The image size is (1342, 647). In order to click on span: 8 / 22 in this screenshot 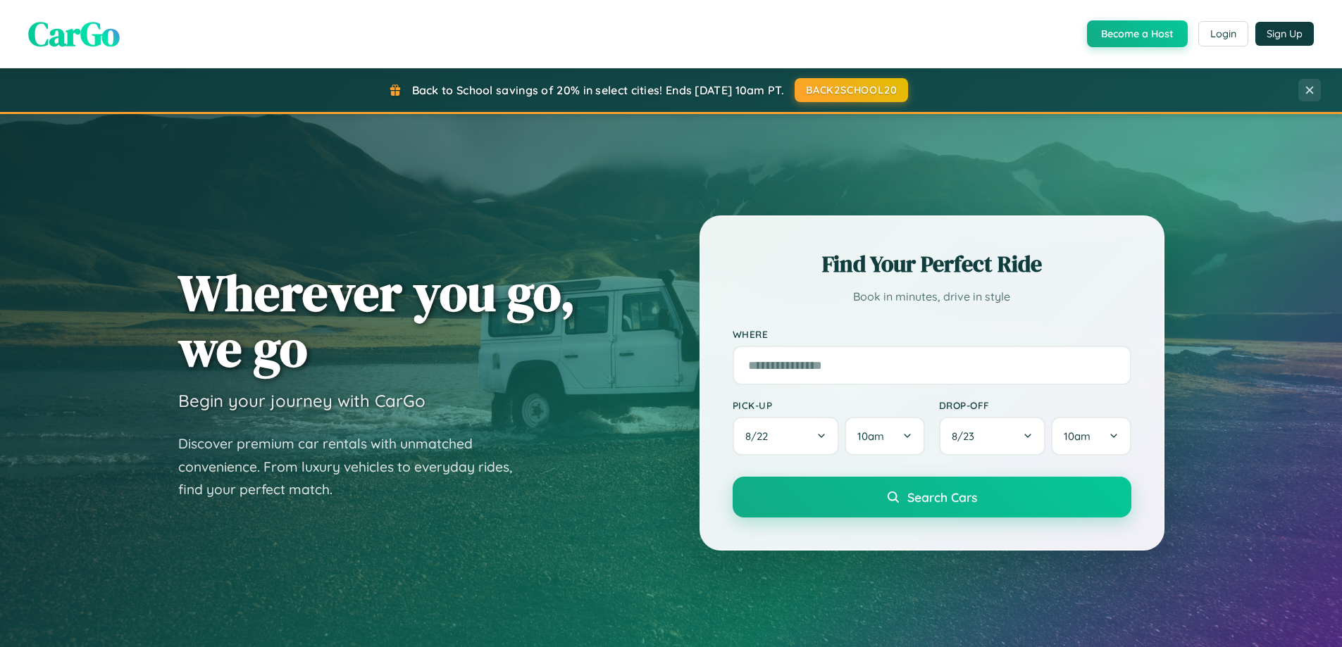, I will do `click(760, 436)`.